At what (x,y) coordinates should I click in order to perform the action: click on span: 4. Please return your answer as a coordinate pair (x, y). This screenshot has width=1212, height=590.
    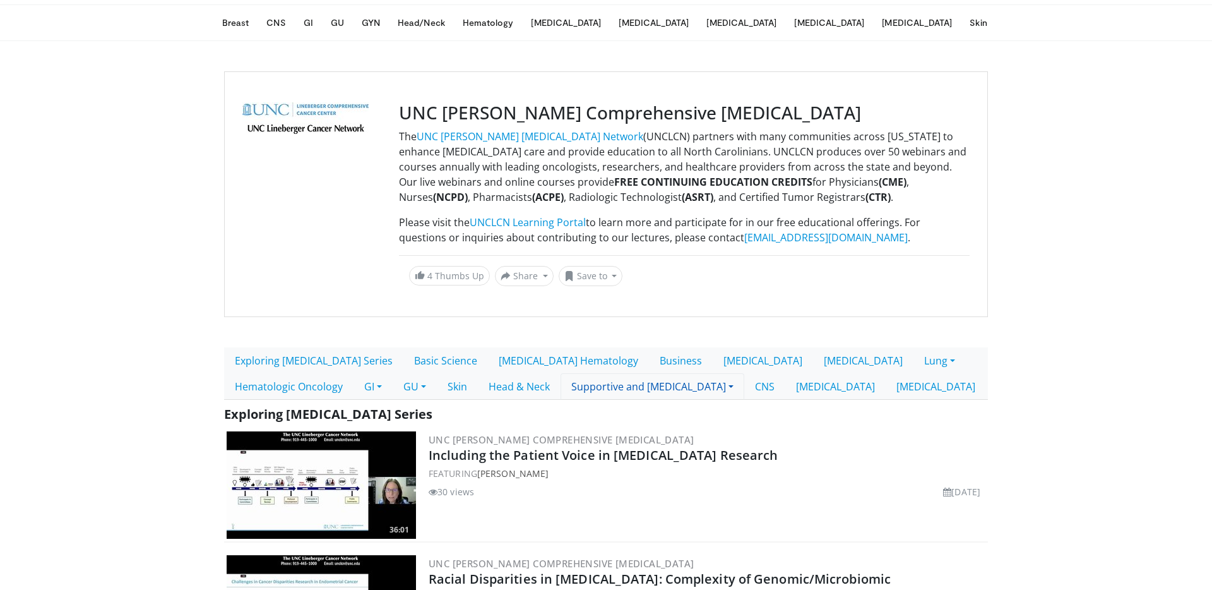
    Looking at the image, I should click on (430, 275).